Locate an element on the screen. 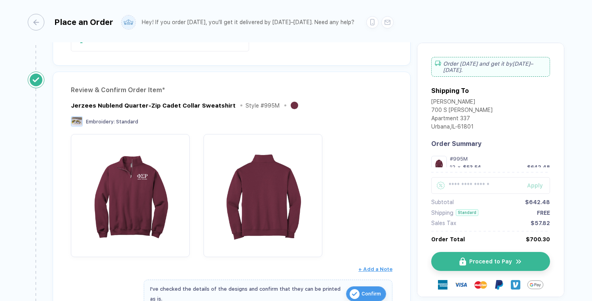  button: iconProceed to Payicon is located at coordinates (490, 262).